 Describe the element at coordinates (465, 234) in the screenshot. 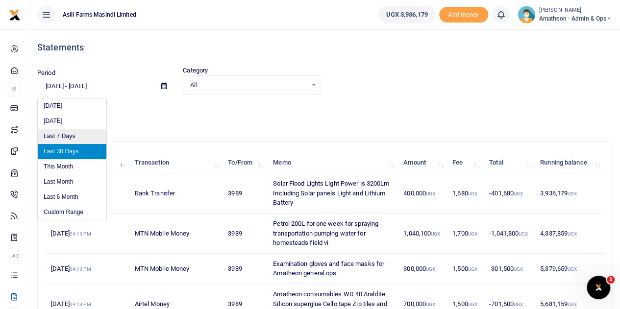

I see `td: 1,700` at that location.